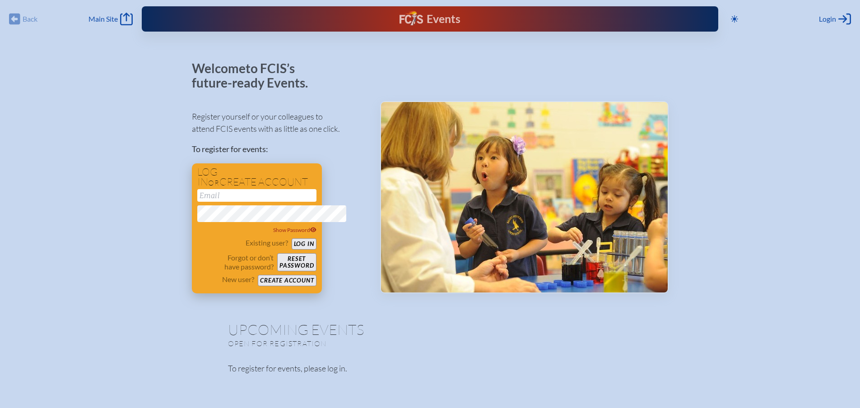 This screenshot has width=860, height=408. What do you see at coordinates (287, 280) in the screenshot?
I see `button: Create account` at bounding box center [287, 280].